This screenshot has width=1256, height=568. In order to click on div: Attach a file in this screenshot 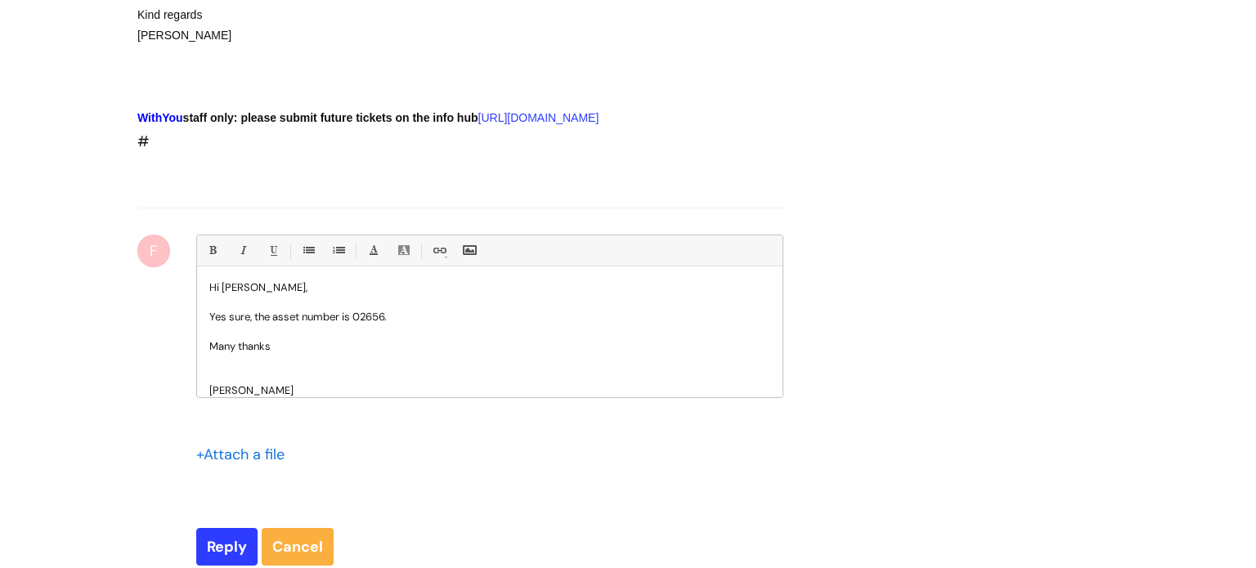, I will do `click(245, 454)`.